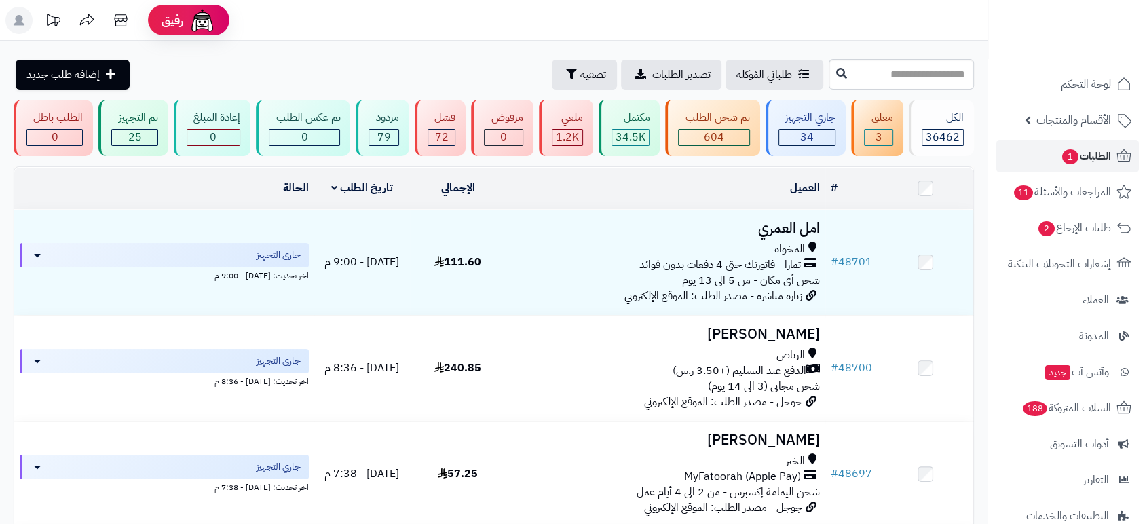  What do you see at coordinates (1057, 373) in the screenshot?
I see `span: جديد` at bounding box center [1057, 373].